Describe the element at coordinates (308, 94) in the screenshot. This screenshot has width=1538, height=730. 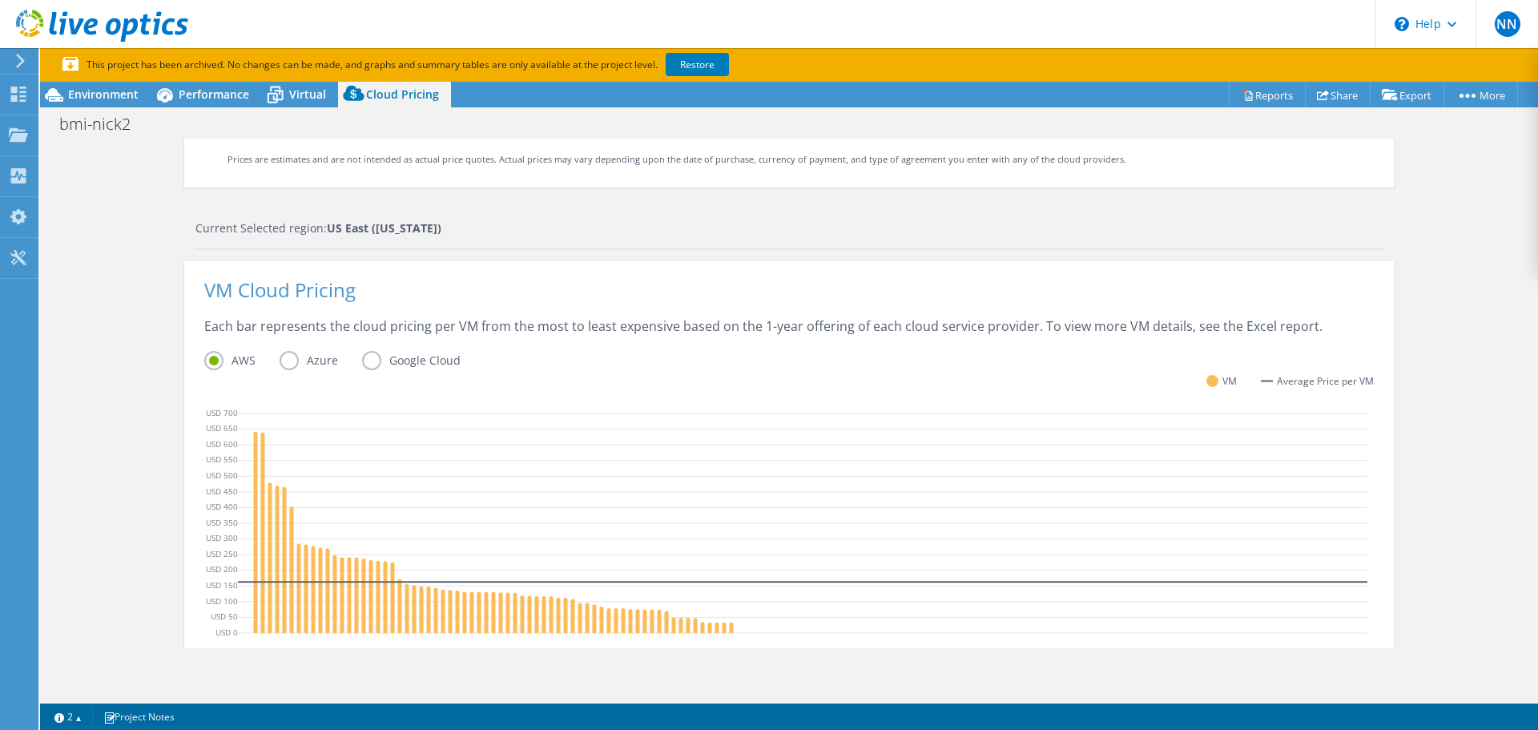
I see `span: Virtual` at that location.